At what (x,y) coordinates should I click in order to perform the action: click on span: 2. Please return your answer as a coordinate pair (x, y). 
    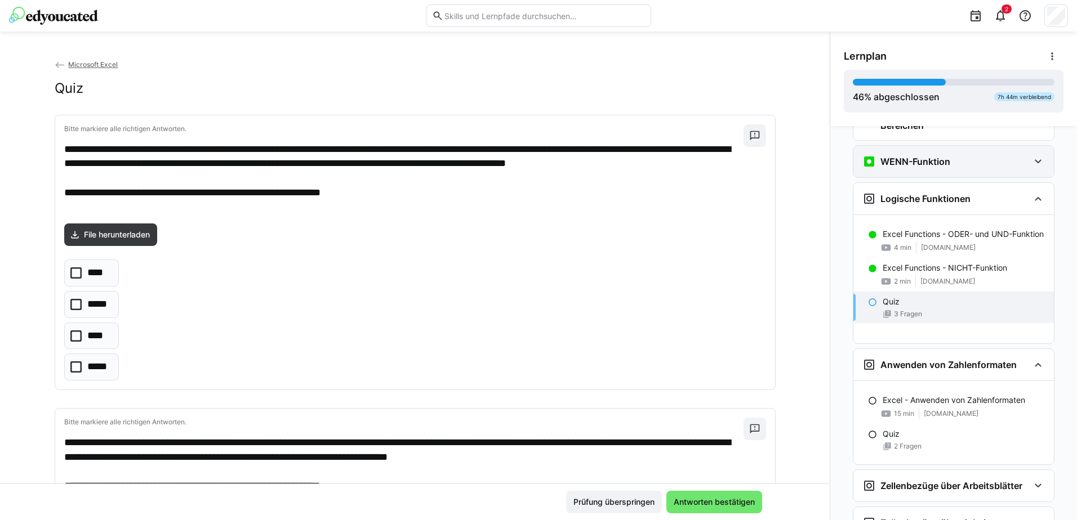
    Looking at the image, I should click on (1006, 9).